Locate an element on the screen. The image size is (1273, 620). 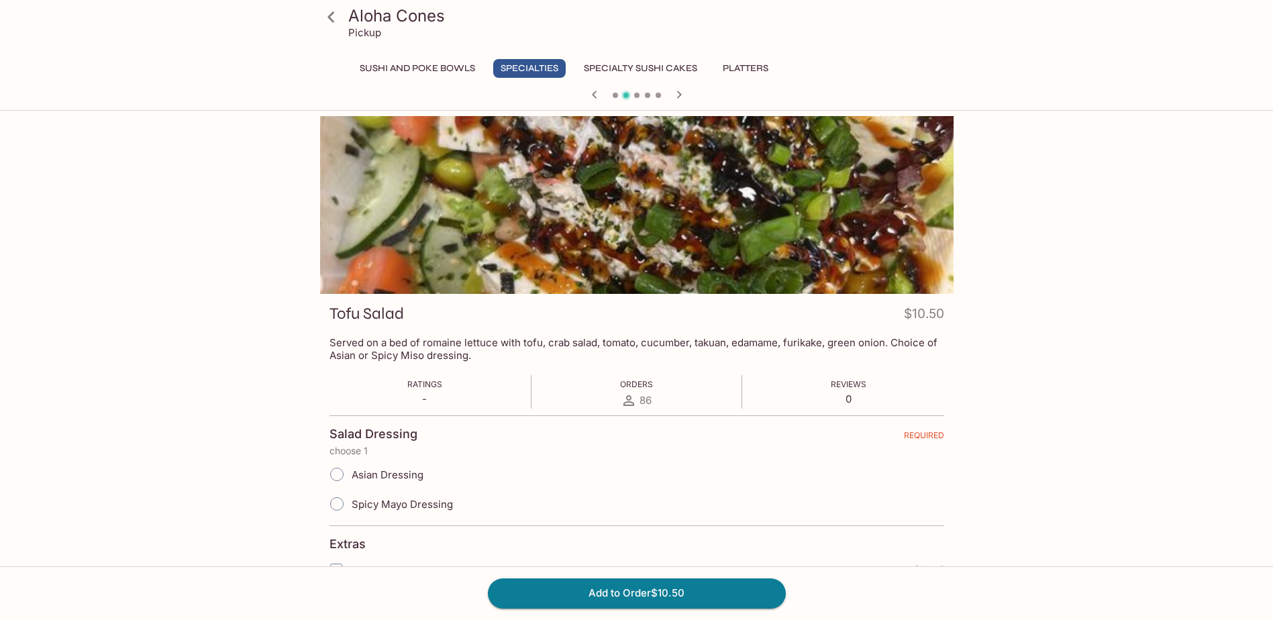
span: Spicy Mayo Dressing is located at coordinates (402, 504).